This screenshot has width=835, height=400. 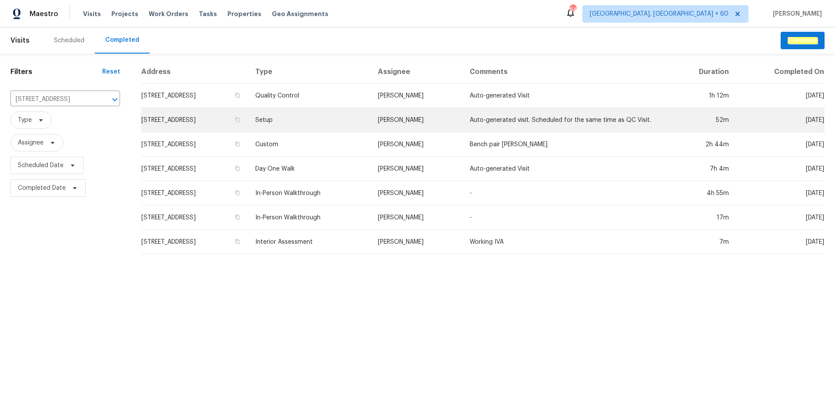 I want to click on td: 2h 44m, so click(x=702, y=144).